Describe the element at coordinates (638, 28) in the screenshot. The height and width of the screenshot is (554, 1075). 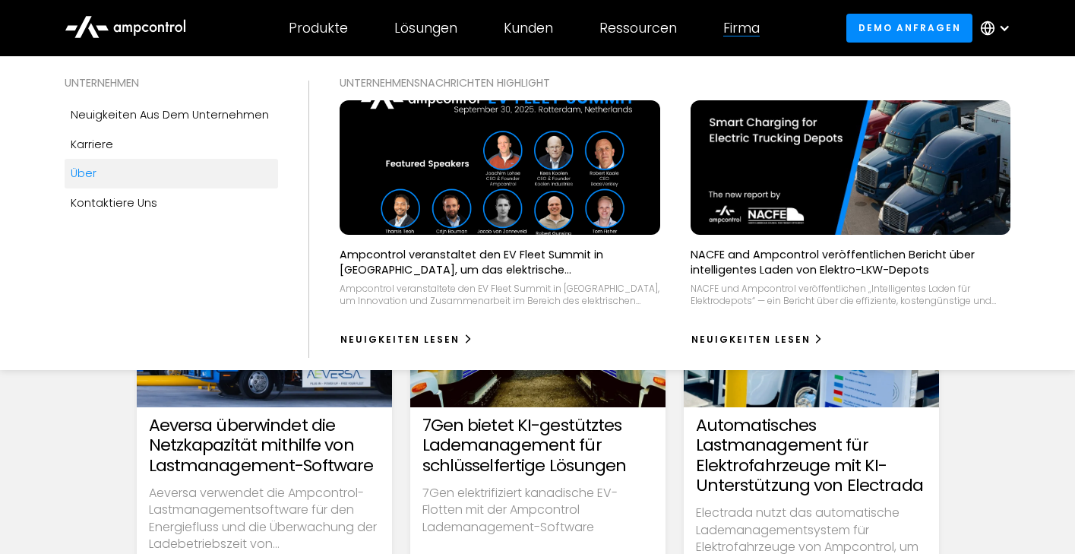
I see `div: Ressourcen` at that location.